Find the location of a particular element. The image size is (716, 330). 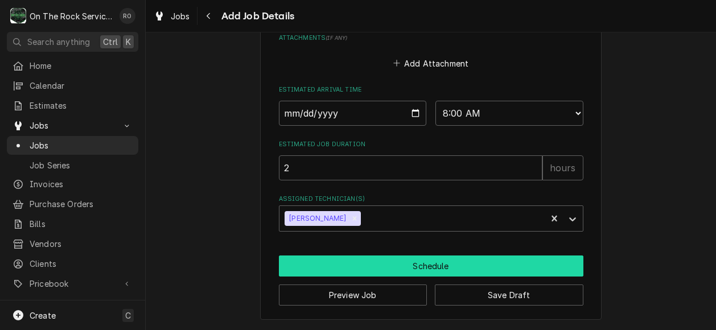

span: Search anything is located at coordinates (59, 42).